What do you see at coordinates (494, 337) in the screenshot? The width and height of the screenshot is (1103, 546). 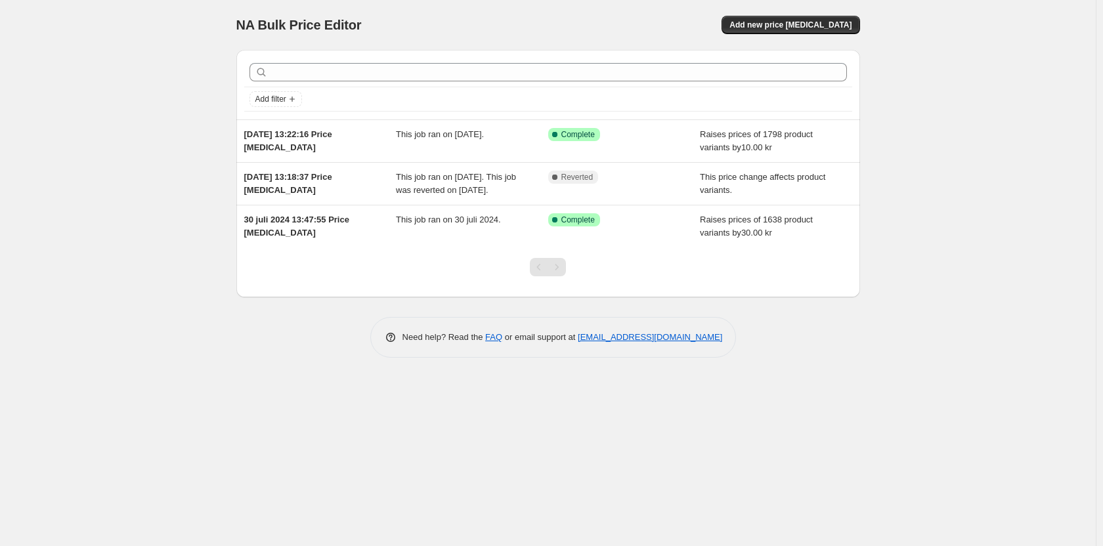 I see `a: FAQ` at bounding box center [494, 337].